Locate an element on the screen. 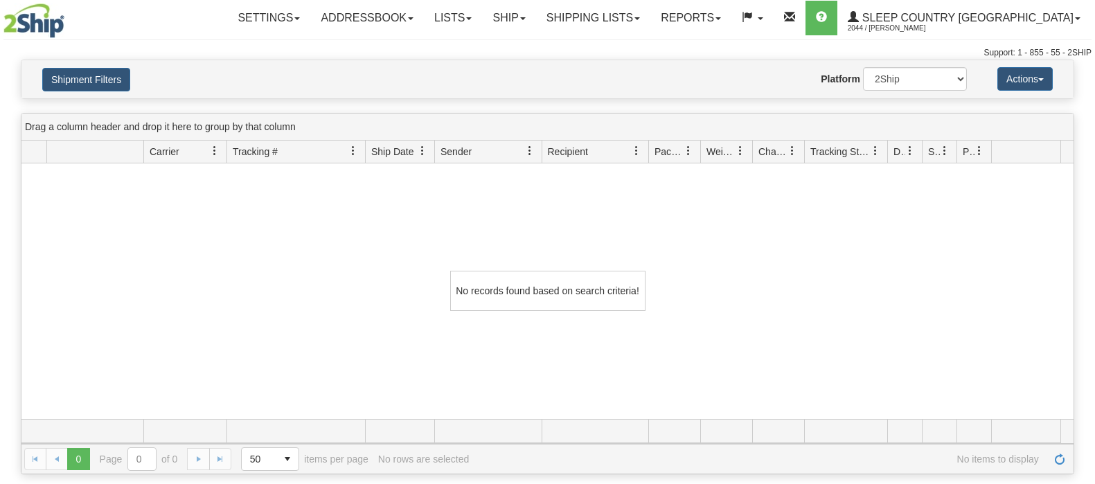  span: Page sizes drop down is located at coordinates (270, 459).